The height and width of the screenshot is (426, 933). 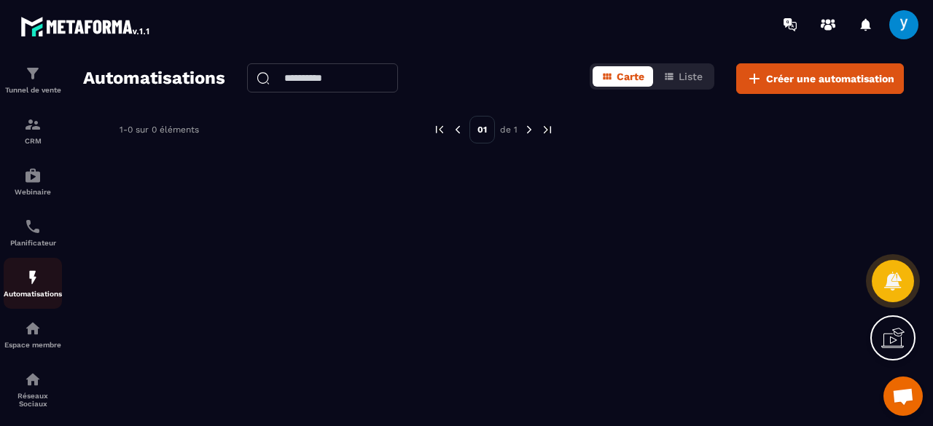 What do you see at coordinates (482, 130) in the screenshot?
I see `p: 01` at bounding box center [482, 130].